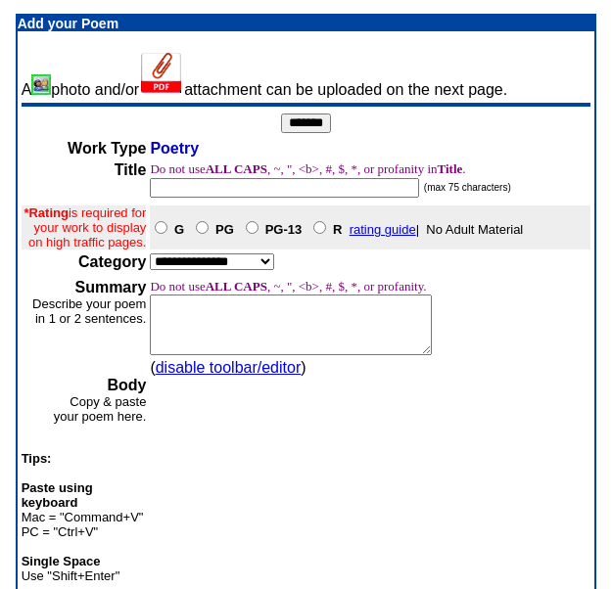 The image size is (612, 589). What do you see at coordinates (306, 23) in the screenshot?
I see `p: Add your Poem` at bounding box center [306, 23].